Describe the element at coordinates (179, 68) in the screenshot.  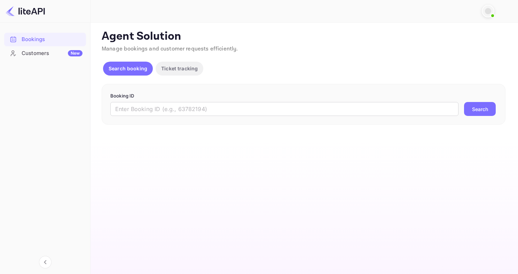
I see `p: Ticket tracking` at that location.